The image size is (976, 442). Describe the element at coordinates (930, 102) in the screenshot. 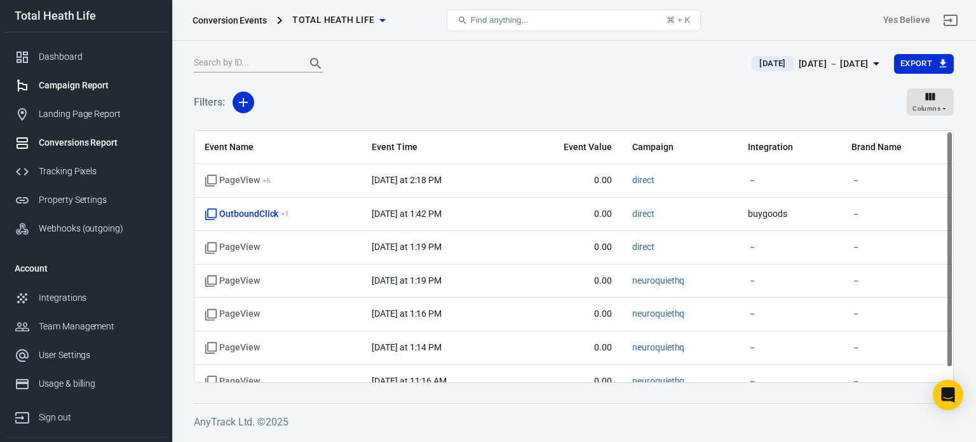

I see `button: Columns` at that location.